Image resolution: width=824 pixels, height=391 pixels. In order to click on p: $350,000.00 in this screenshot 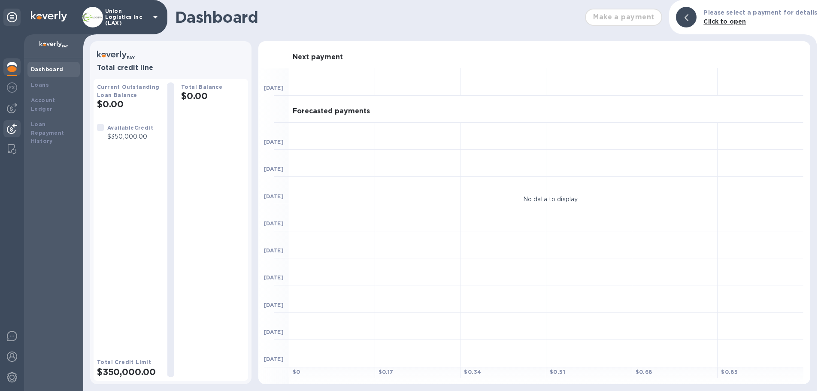, I will do `click(130, 136)`.